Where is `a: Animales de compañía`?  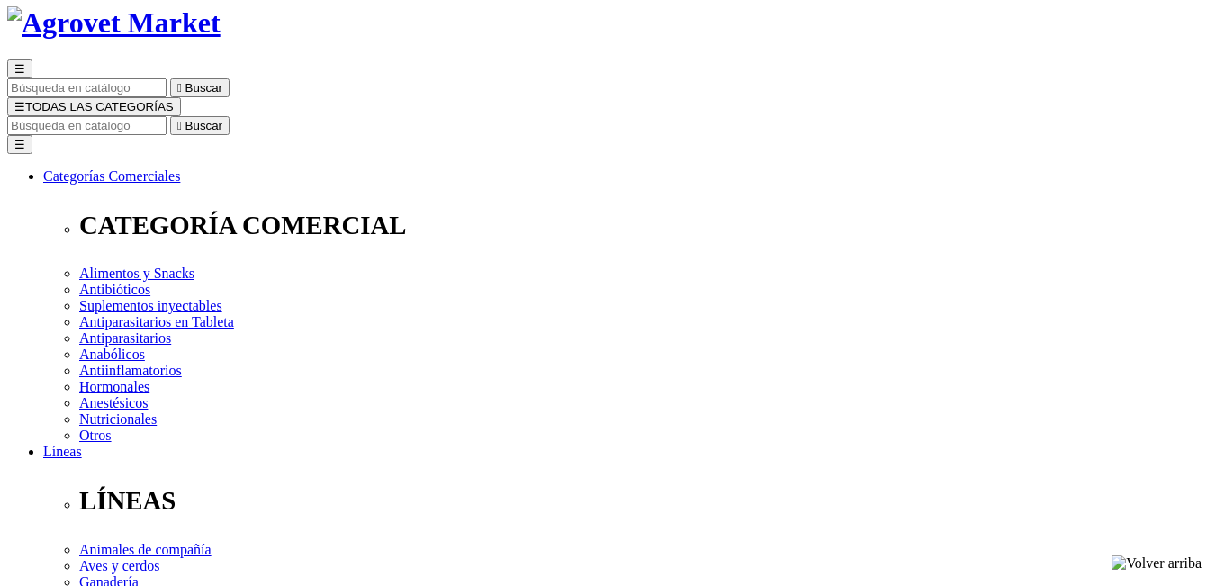
a: Animales de compañía is located at coordinates (145, 549).